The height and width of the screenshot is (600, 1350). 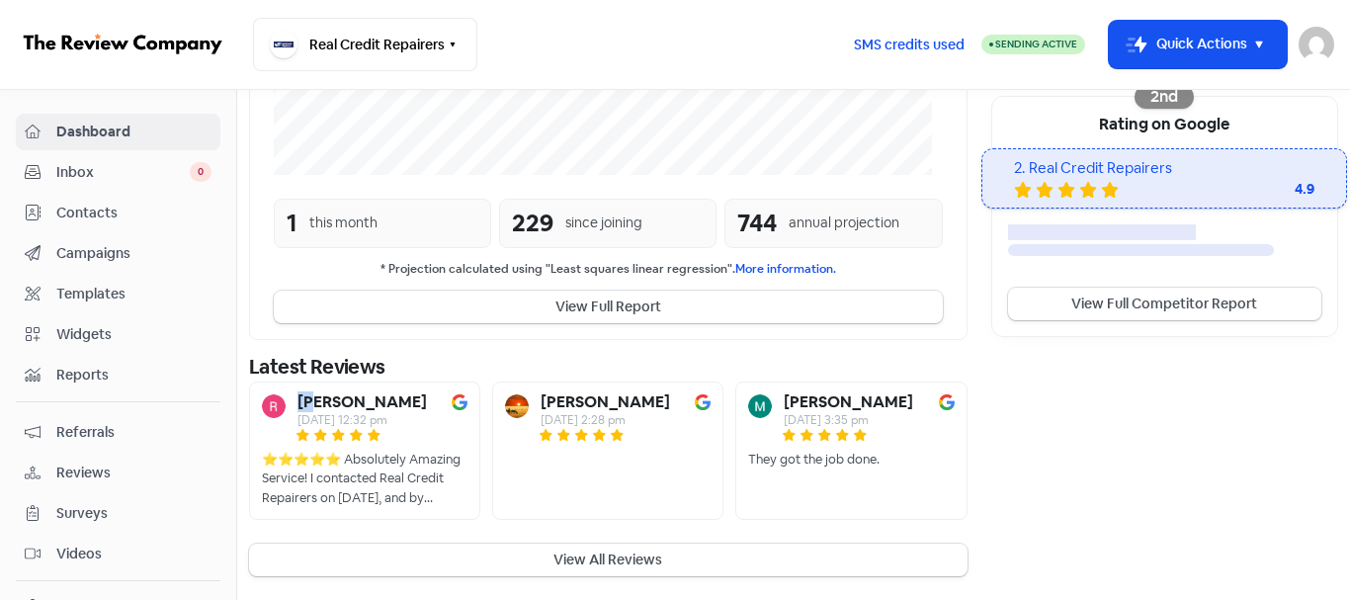 What do you see at coordinates (133, 253) in the screenshot?
I see `span: Campaigns` at bounding box center [133, 253].